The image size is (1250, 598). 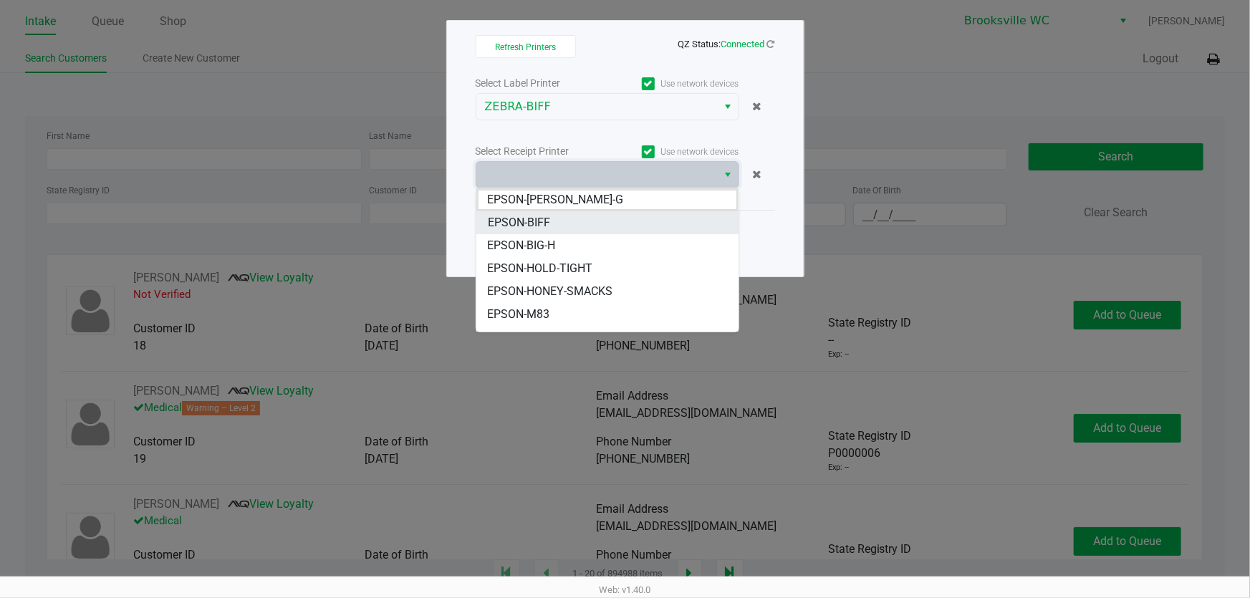 I want to click on div: Select Label Printer, so click(x=542, y=83).